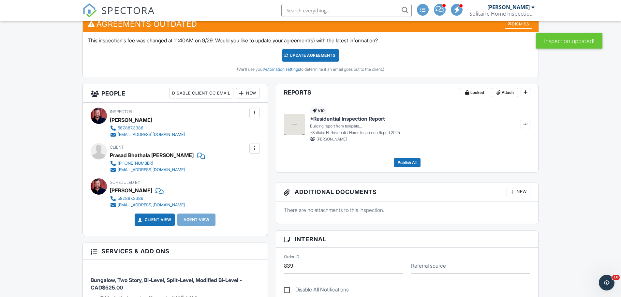 This screenshot has height=297, width=621. Describe the element at coordinates (311, 24) in the screenshot. I see `h3: Agreements Outdated` at that location.